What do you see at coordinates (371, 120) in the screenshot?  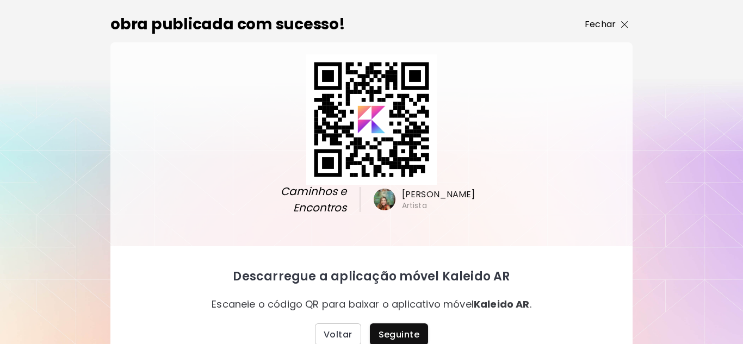 I see `img: QR` at bounding box center [371, 120].